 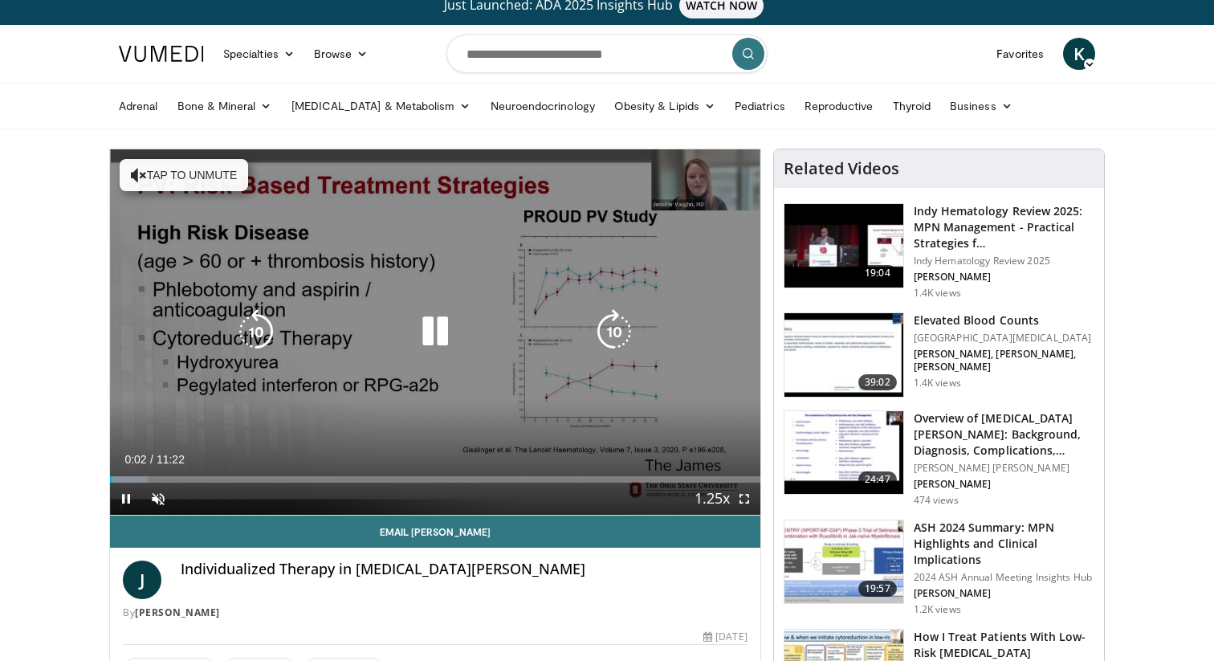 What do you see at coordinates (877, 479) in the screenshot?
I see `span: 24:47` at bounding box center [877, 479].